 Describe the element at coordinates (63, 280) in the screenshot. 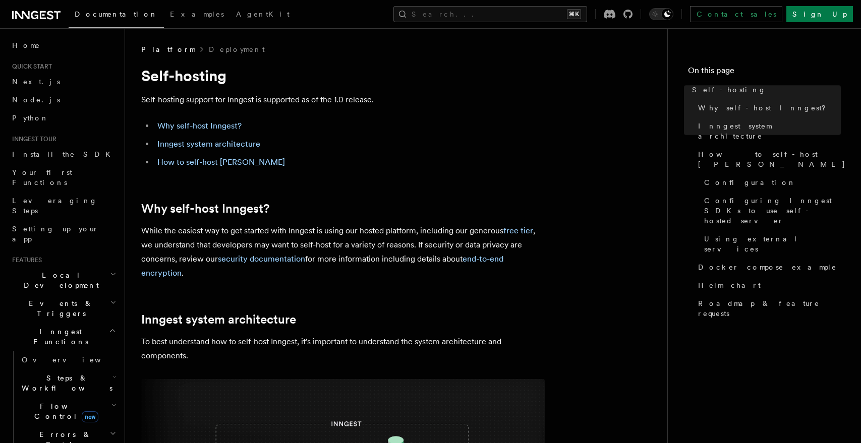

I see `button: Local Development` at that location.